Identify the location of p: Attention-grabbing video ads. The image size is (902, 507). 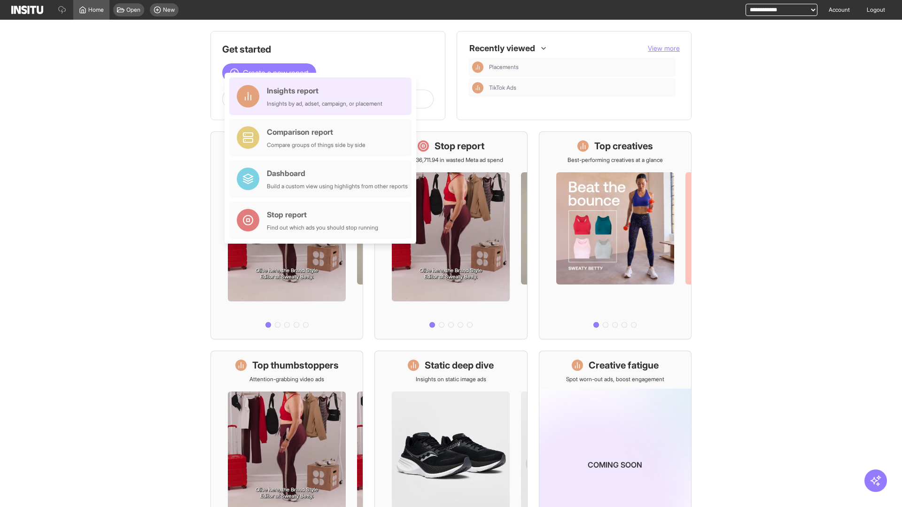
(287, 380).